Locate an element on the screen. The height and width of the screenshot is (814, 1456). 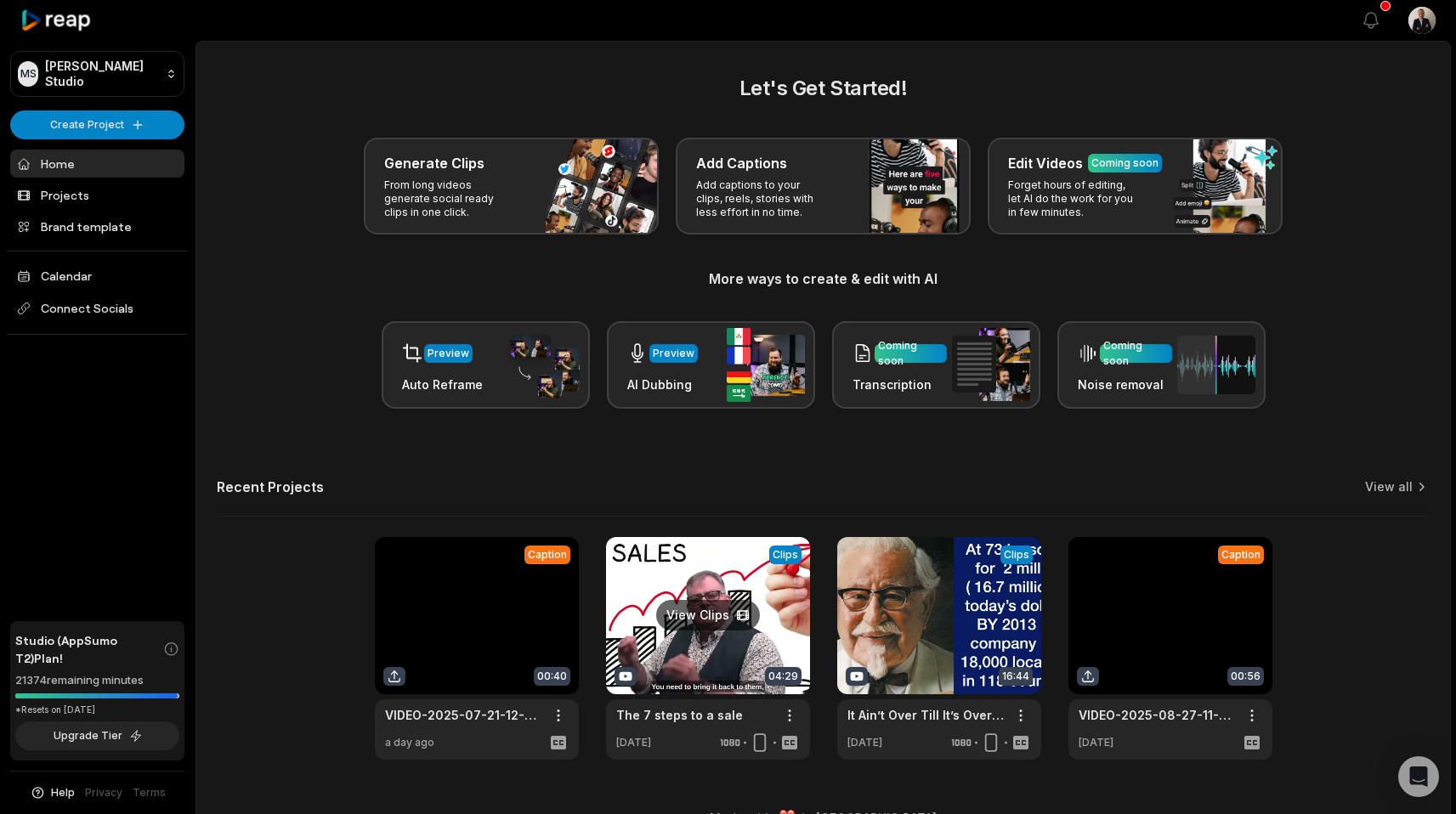
h3: Edit Videos is located at coordinates (1046, 163).